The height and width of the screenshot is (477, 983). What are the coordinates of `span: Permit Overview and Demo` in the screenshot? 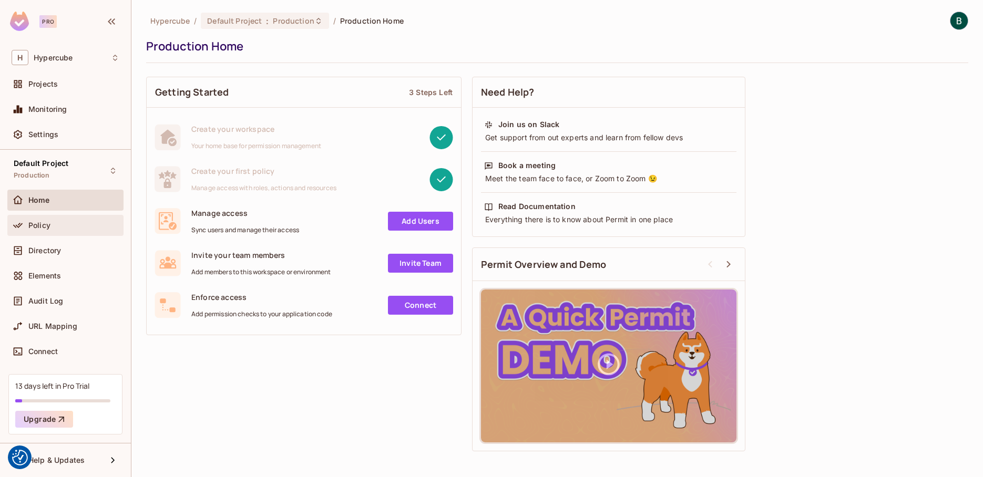 It's located at (544, 264).